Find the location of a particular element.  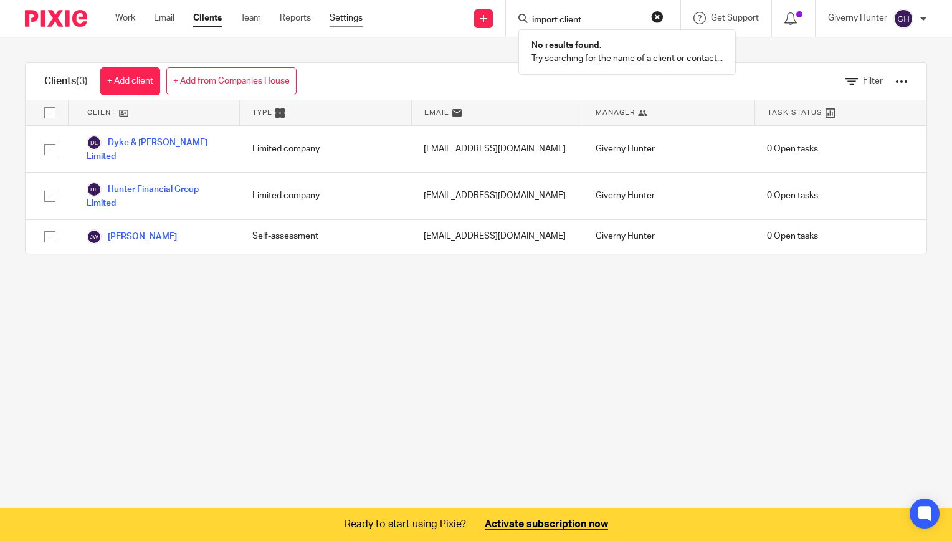

span: Get Support is located at coordinates (735, 18).